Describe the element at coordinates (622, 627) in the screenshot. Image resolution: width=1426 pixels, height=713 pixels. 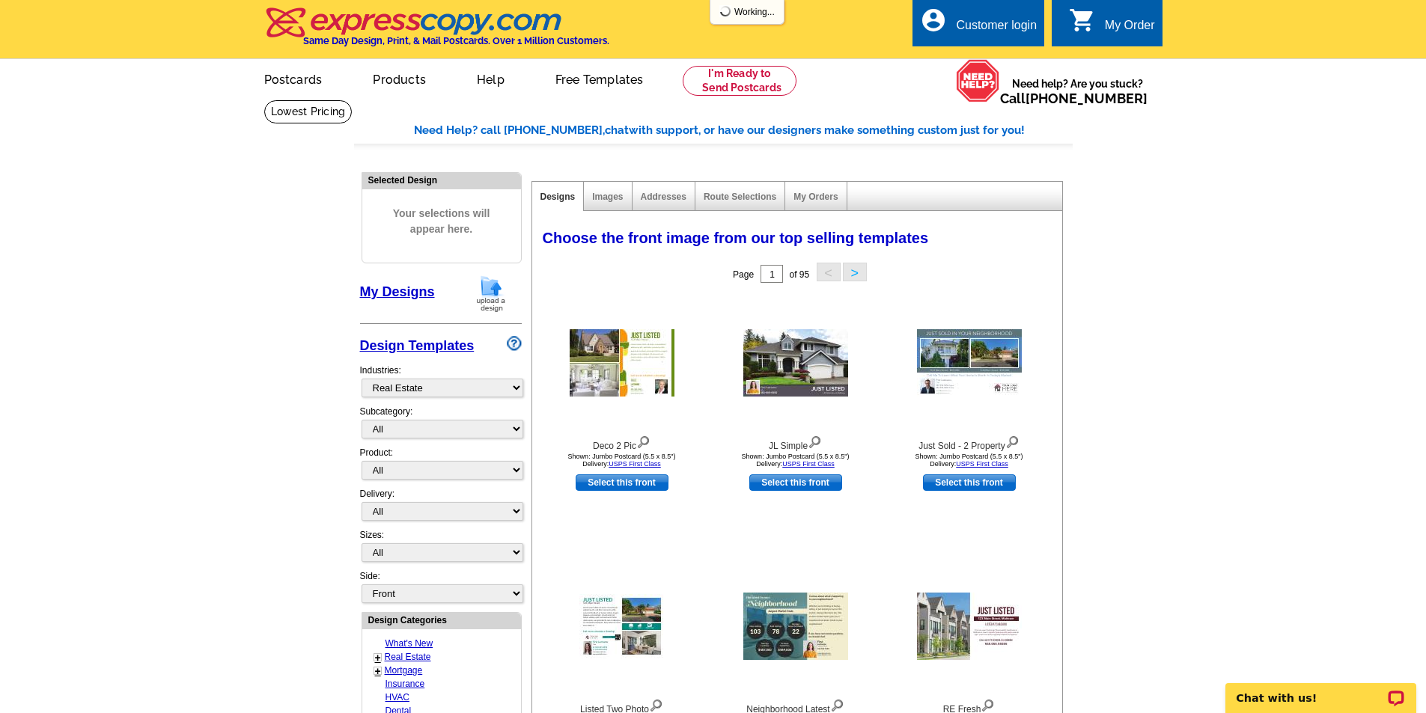
I see `img: Listed Two Photo` at that location.